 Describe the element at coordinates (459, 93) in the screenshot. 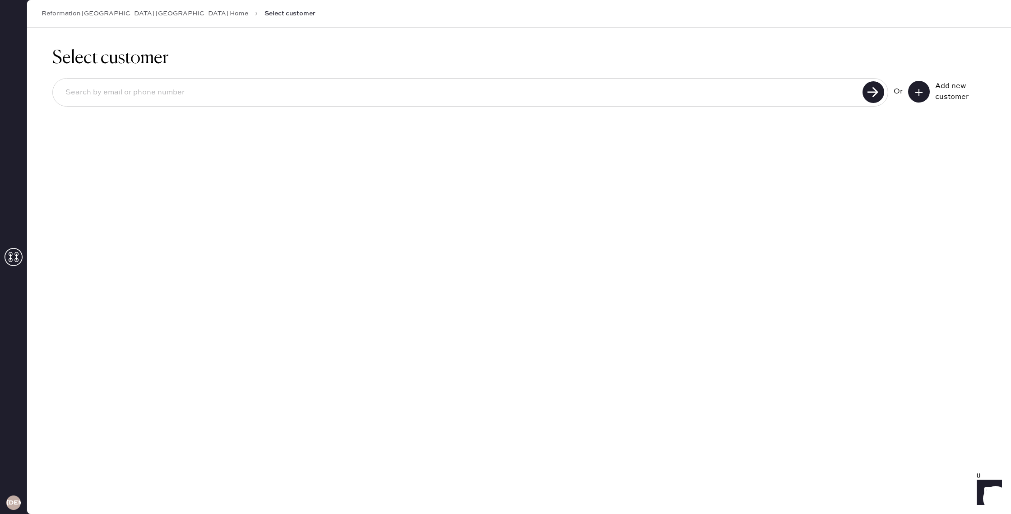

I see `input: Search by email or phone number` at that location.